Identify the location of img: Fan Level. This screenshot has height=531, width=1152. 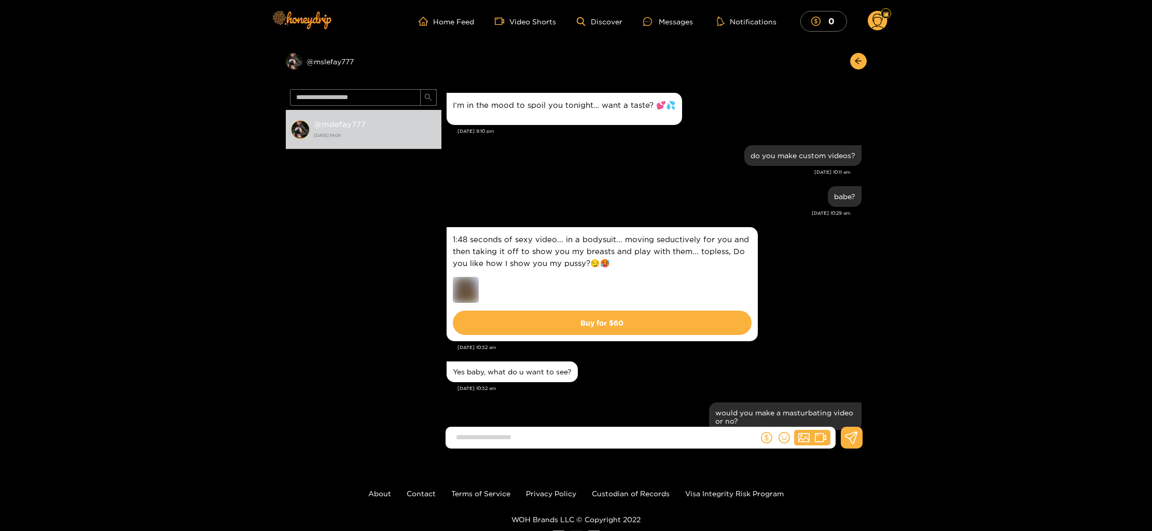
(886, 14).